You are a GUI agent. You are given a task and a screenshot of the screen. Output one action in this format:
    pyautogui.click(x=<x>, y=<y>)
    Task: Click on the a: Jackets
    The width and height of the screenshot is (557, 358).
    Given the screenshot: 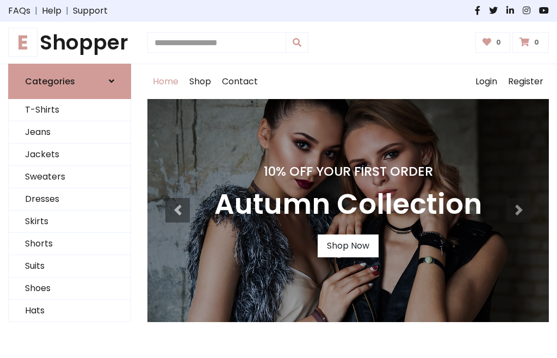 What is the action you would take?
    pyautogui.click(x=70, y=154)
    